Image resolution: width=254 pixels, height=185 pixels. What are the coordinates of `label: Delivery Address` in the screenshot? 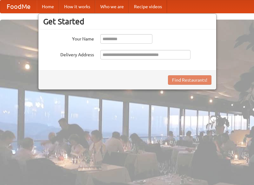 It's located at (68, 54).